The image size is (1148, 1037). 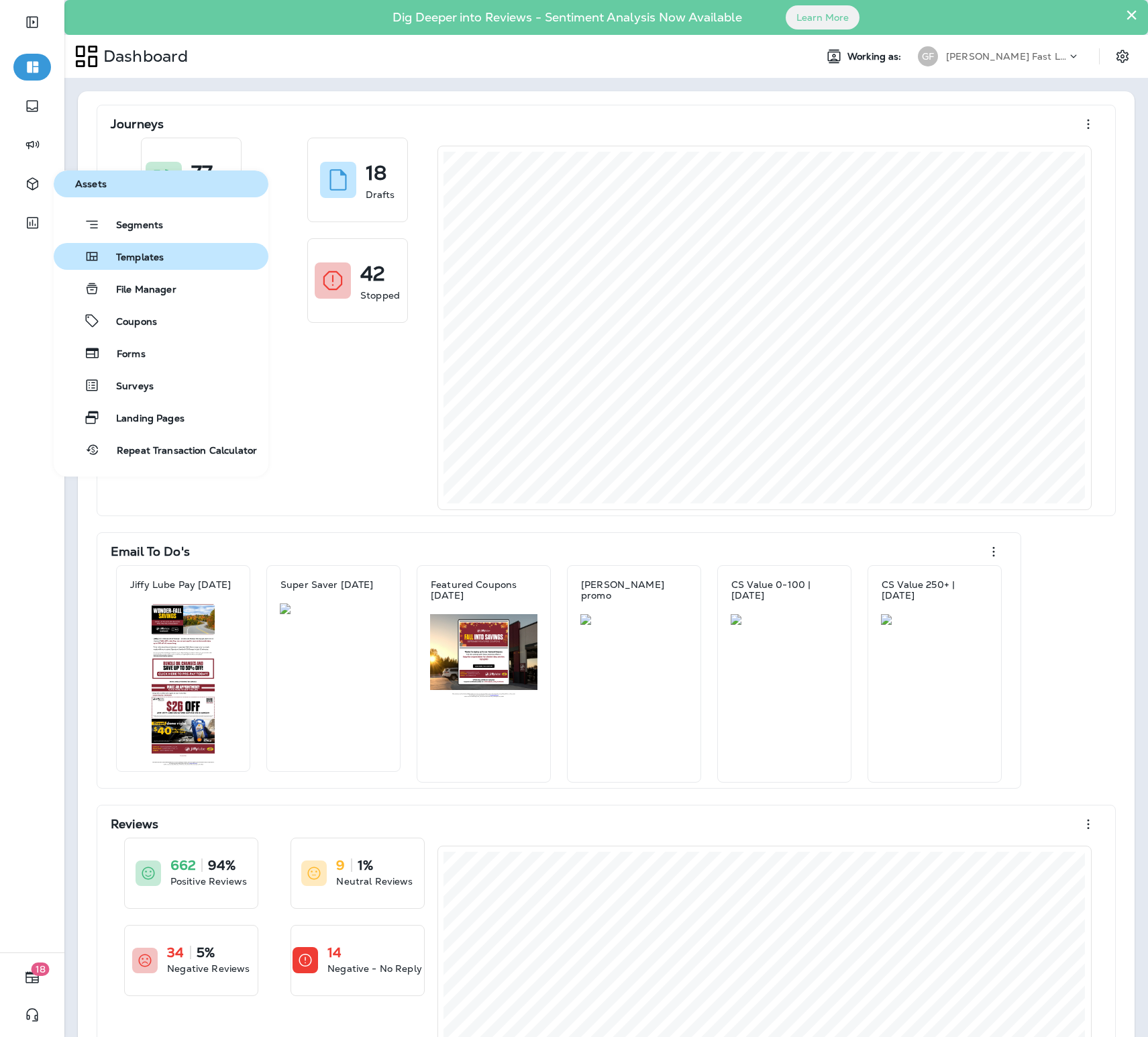 What do you see at coordinates (823, 17) in the screenshot?
I see `button: Learn More` at bounding box center [823, 17].